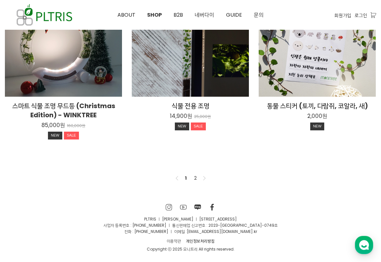 The width and height of the screenshot is (381, 262). Describe the element at coordinates (361, 15) in the screenshot. I see `span: 로그인` at that location.